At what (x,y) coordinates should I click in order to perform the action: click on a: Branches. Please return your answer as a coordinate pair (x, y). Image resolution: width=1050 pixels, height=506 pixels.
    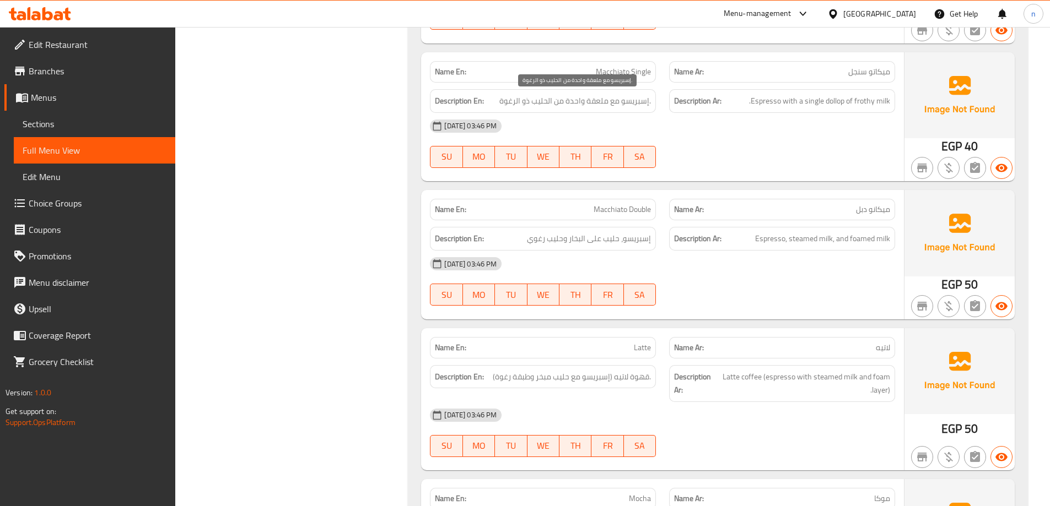
    Looking at the image, I should click on (90, 71).